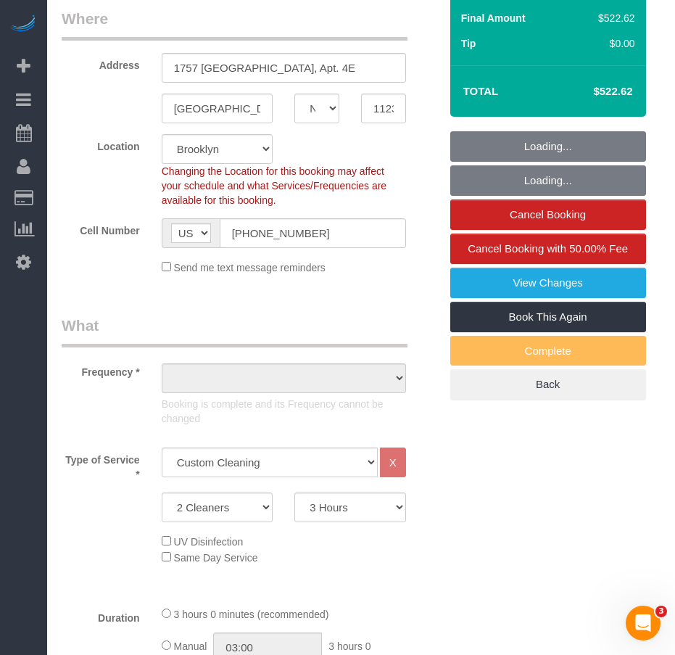 This screenshot has height=655, width=675. I want to click on label: Address, so click(101, 62).